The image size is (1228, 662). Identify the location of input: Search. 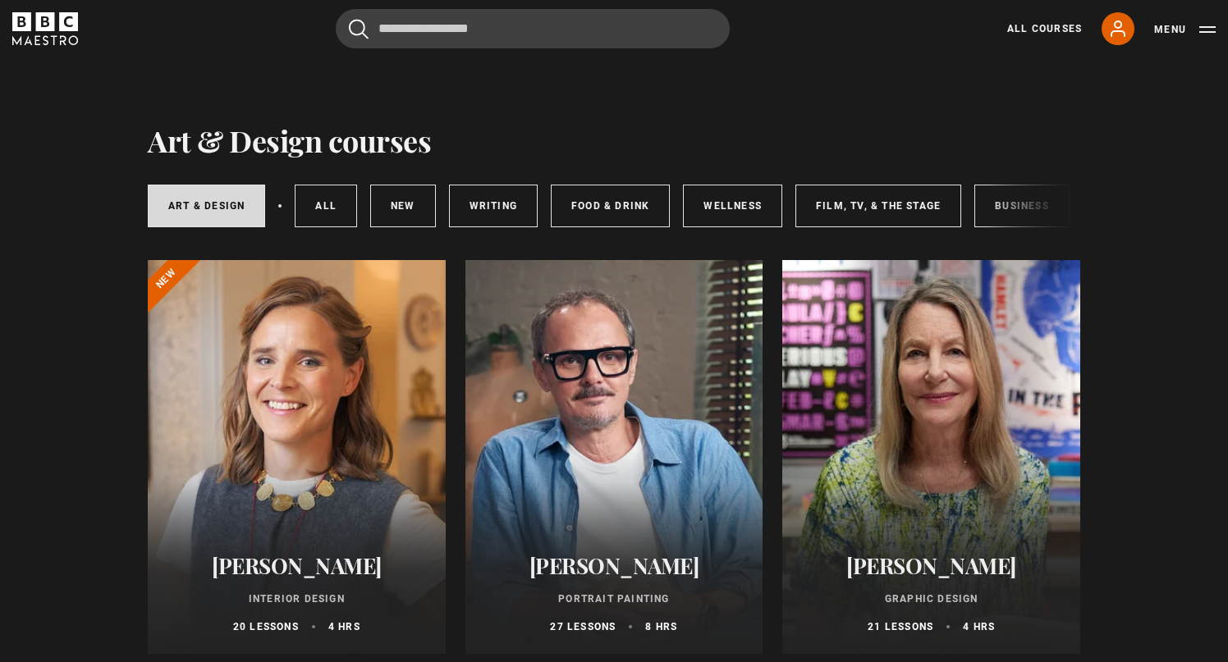
(533, 29).